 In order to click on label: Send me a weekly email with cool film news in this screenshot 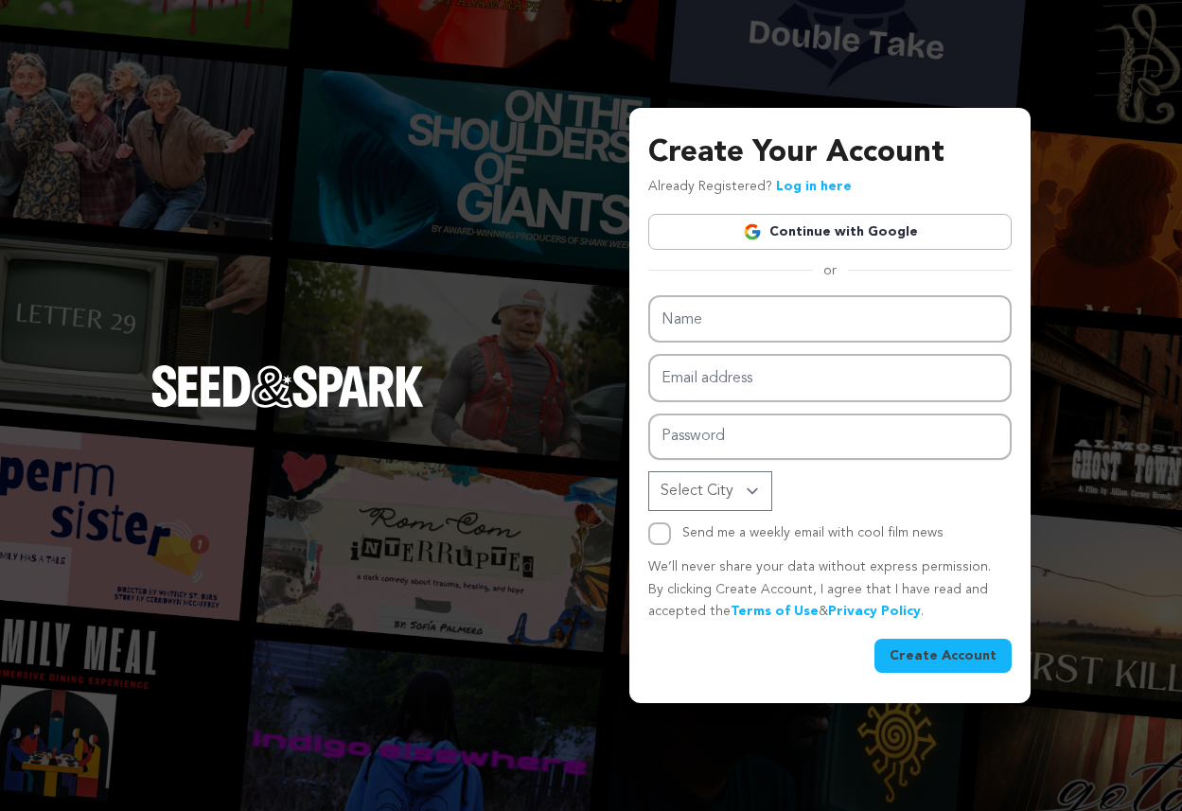, I will do `click(813, 533)`.